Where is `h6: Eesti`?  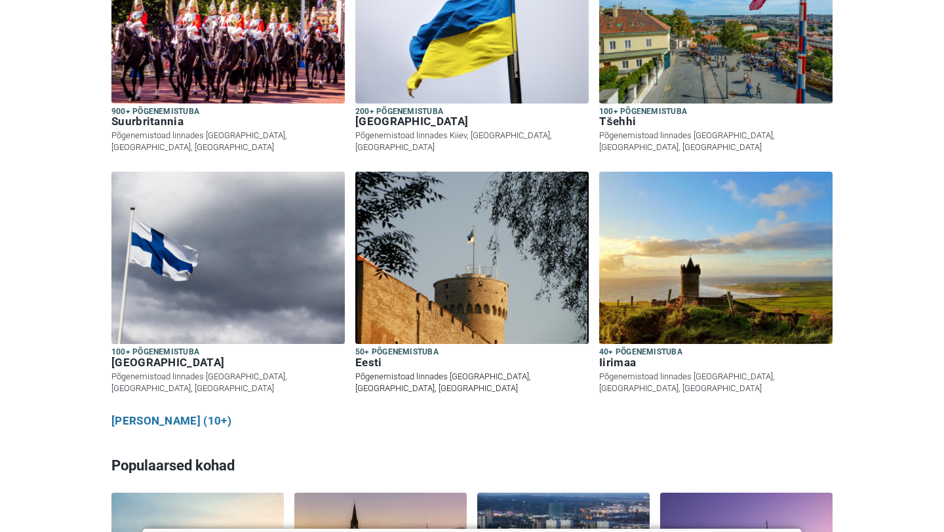 h6: Eesti is located at coordinates (472, 363).